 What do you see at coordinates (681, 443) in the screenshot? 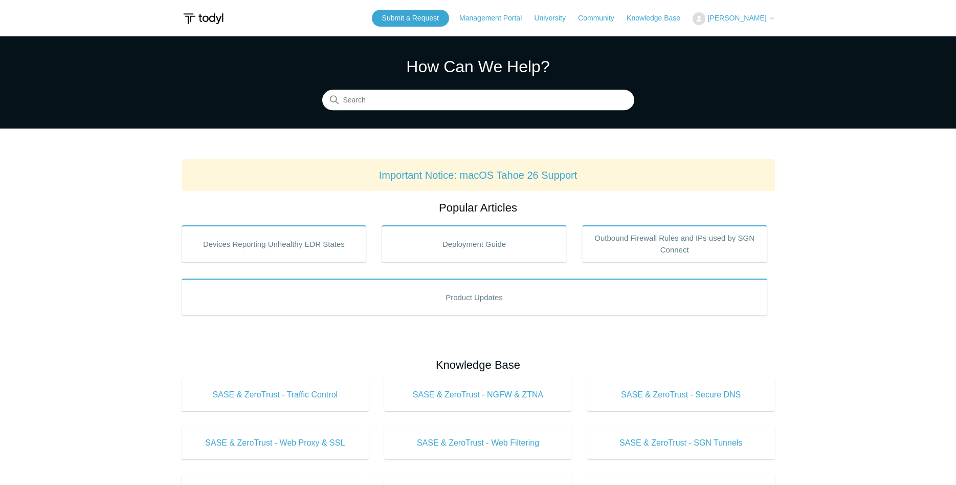
I see `span: SASE & ZeroTrust - SGN Tunnels` at bounding box center [681, 443].